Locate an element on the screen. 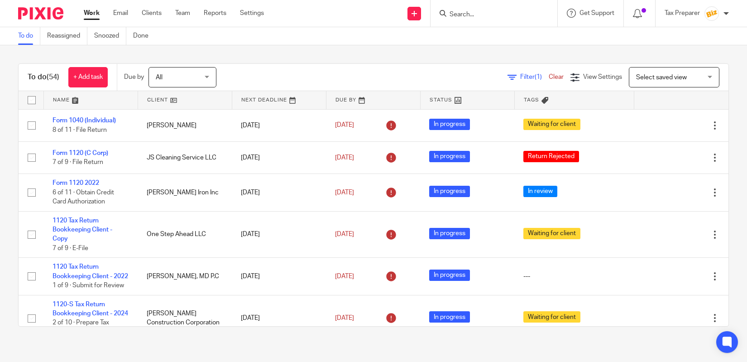 The image size is (747, 362). a: To do is located at coordinates (29, 36).